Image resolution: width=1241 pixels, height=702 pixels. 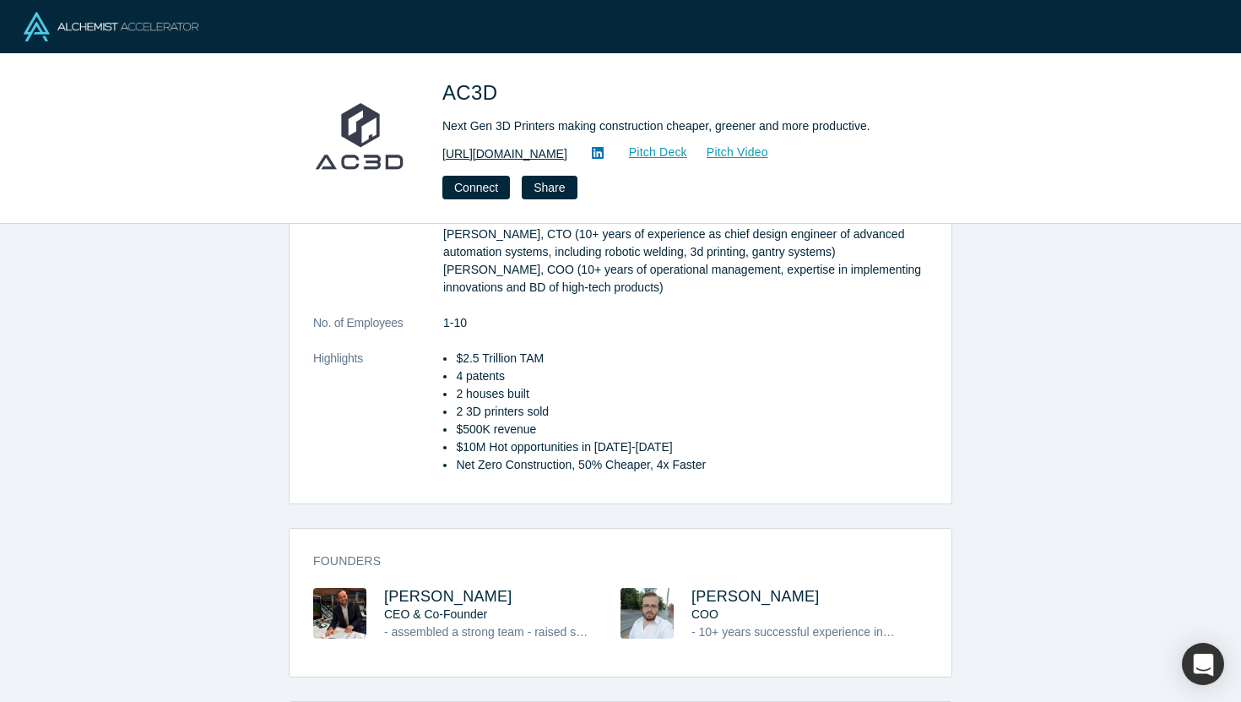 What do you see at coordinates (378, 332) in the screenshot?
I see `dt: No. of Employees` at bounding box center [378, 332].